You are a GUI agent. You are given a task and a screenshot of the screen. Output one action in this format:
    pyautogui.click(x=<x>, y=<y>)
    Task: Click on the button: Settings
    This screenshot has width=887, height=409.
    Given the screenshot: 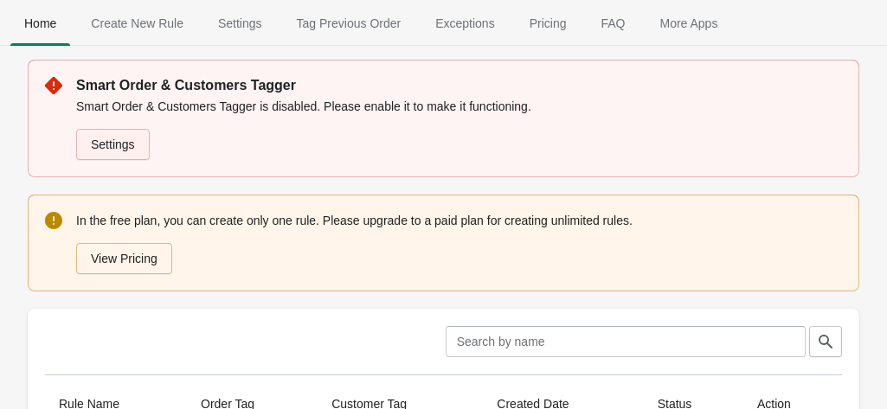 What is the action you would take?
    pyautogui.click(x=240, y=23)
    